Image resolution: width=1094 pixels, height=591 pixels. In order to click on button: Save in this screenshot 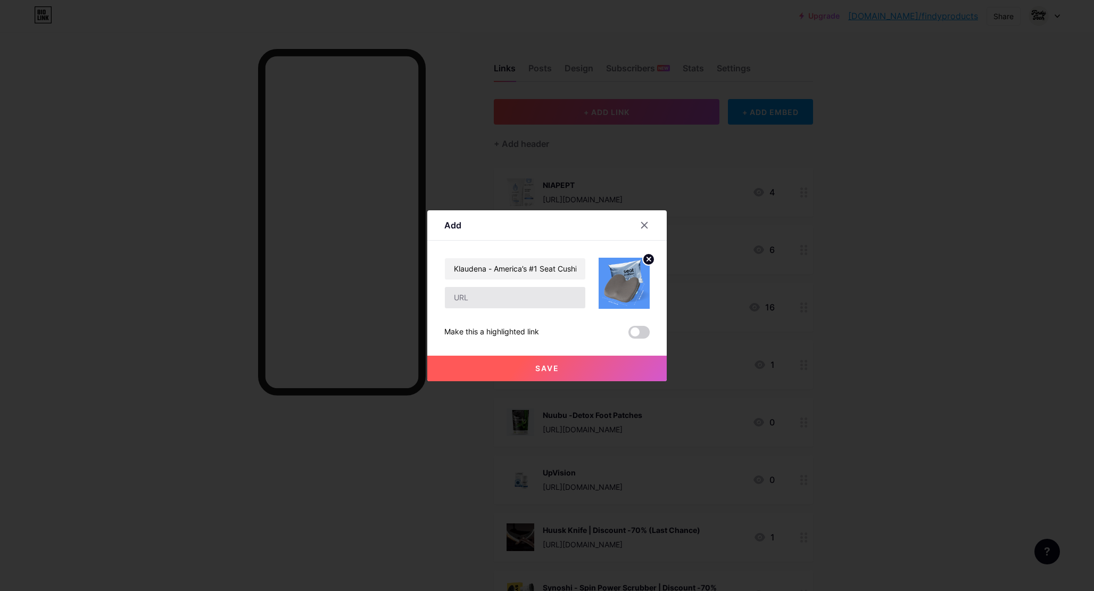, I will do `click(547, 368)`.